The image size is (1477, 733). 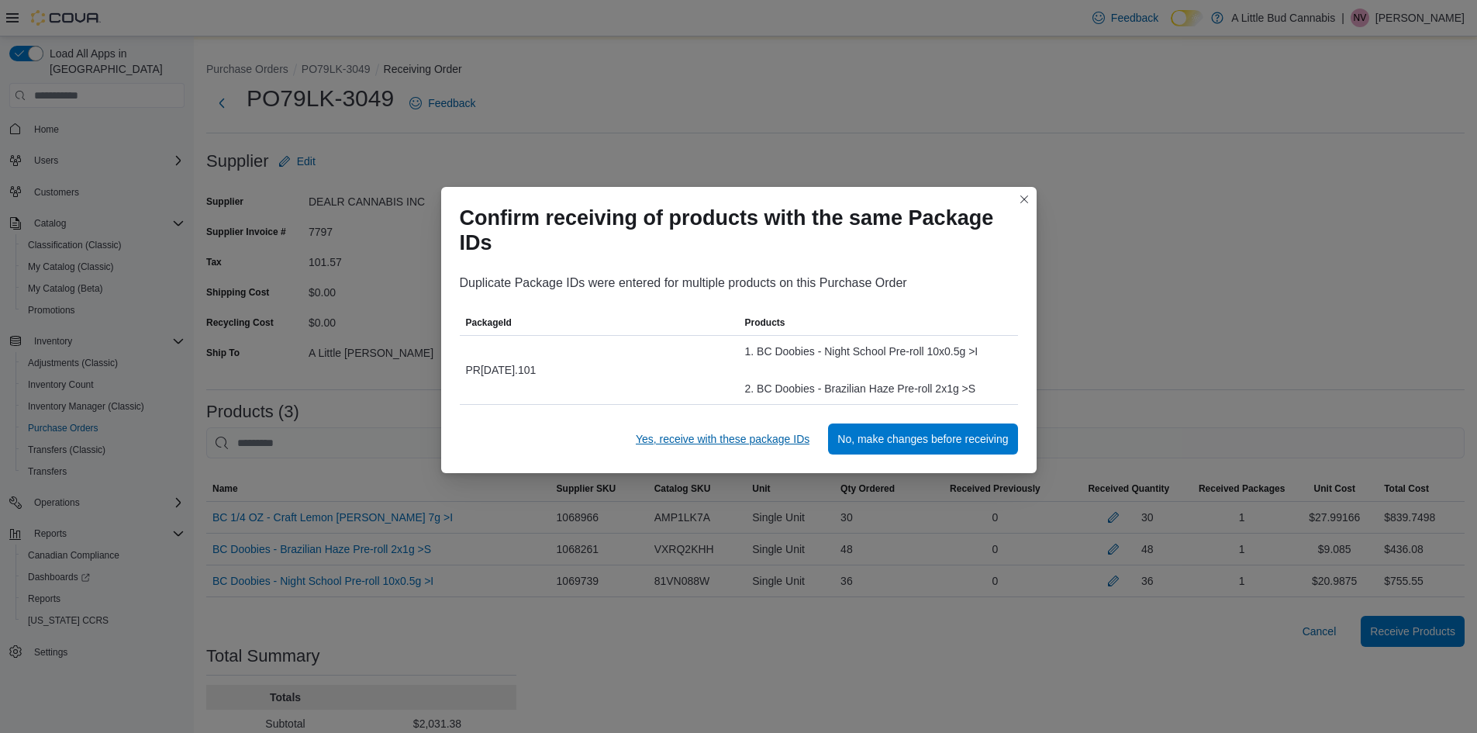 What do you see at coordinates (723, 439) in the screenshot?
I see `button: Yes, receive with these package IDs` at bounding box center [723, 439].